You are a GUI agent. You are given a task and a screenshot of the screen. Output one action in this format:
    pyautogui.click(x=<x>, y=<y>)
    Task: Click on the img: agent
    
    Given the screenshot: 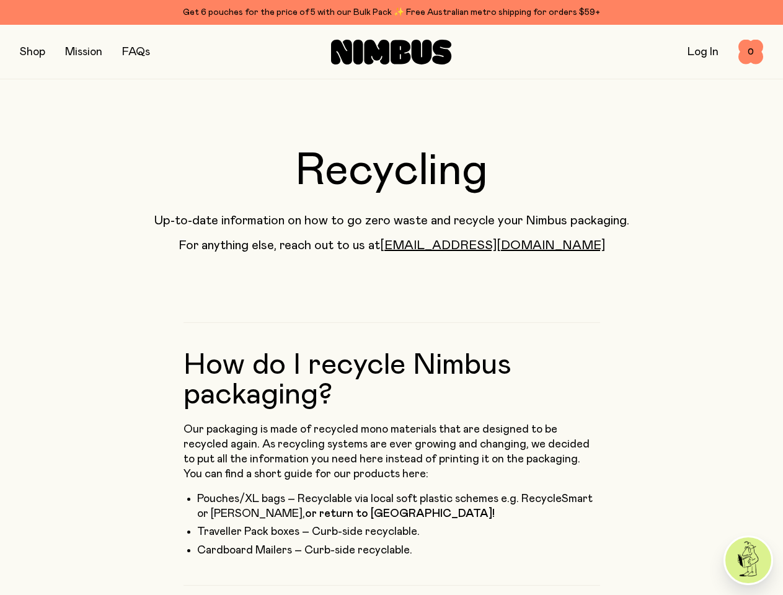 What is the action you would take?
    pyautogui.click(x=748, y=560)
    